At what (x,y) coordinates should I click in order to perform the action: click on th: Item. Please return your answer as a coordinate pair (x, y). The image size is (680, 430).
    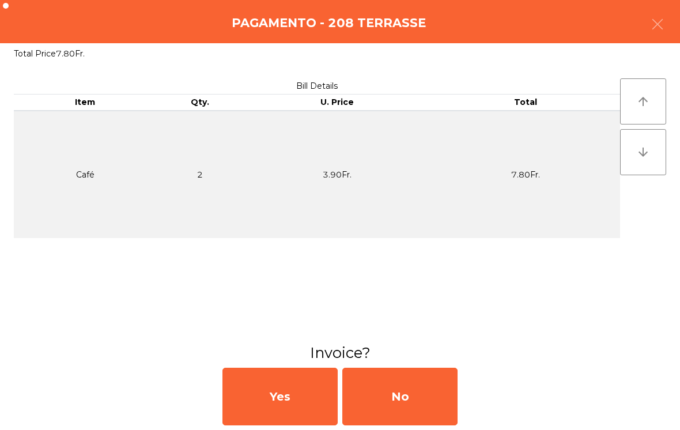
    Looking at the image, I should click on (85, 103).